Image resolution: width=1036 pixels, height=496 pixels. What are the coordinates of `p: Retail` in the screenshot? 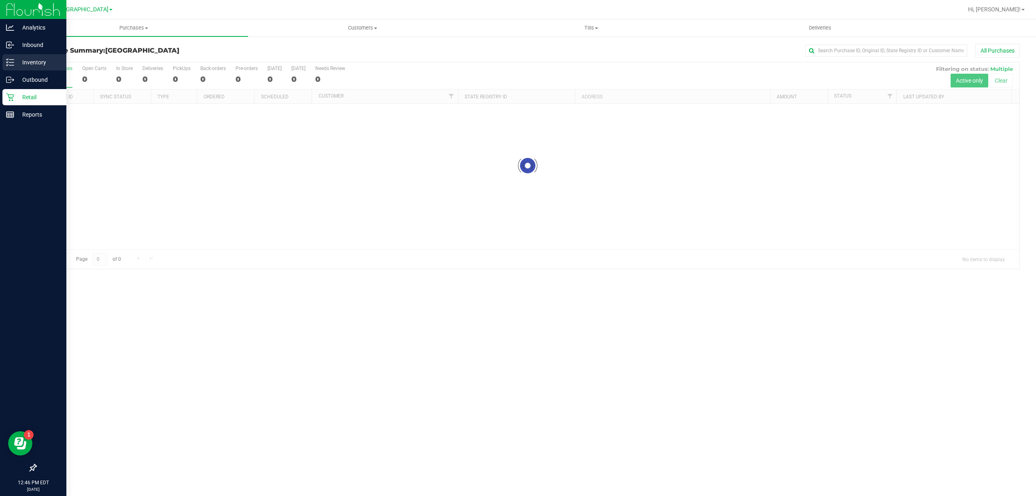 It's located at (38, 97).